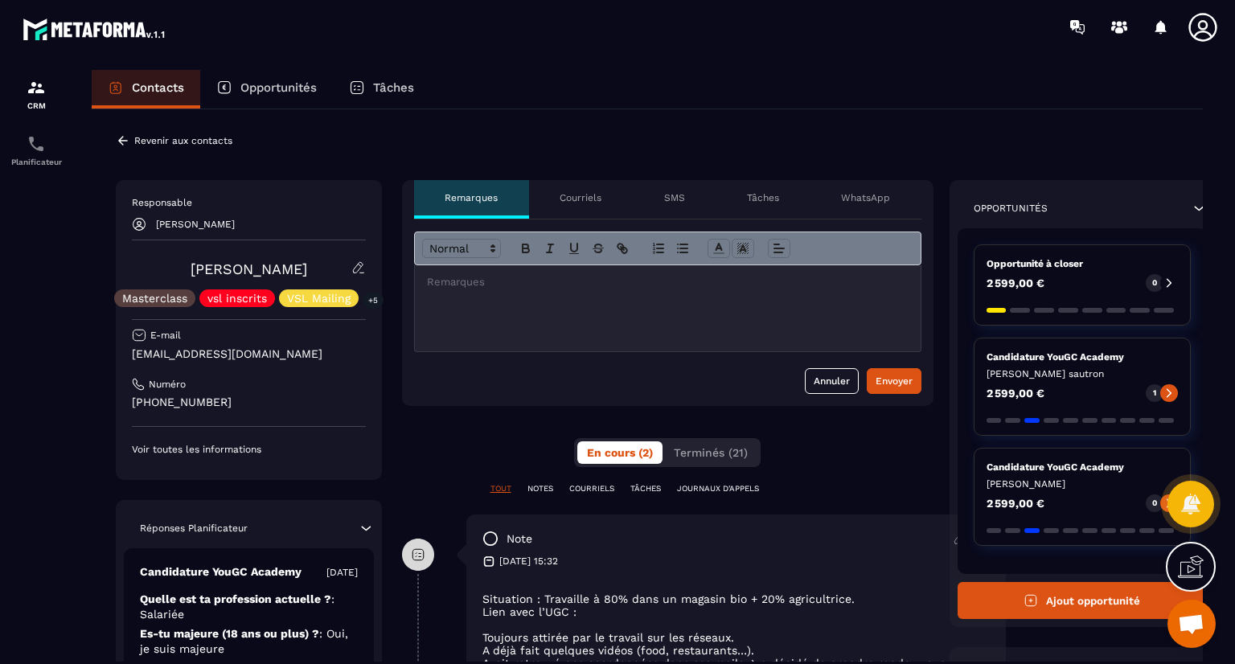 This screenshot has height=664, width=1235. Describe the element at coordinates (581, 198) in the screenshot. I see `p: Courriels` at that location.